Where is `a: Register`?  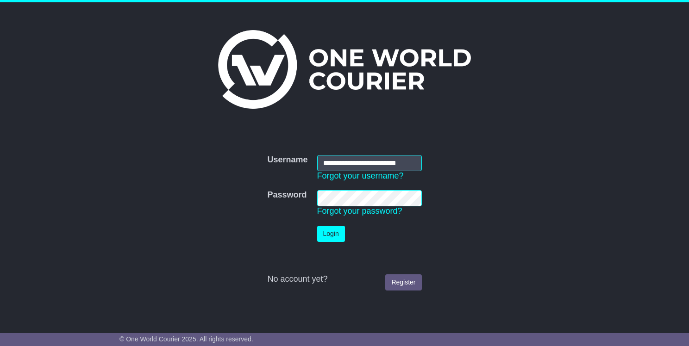 a: Register is located at coordinates (403, 283).